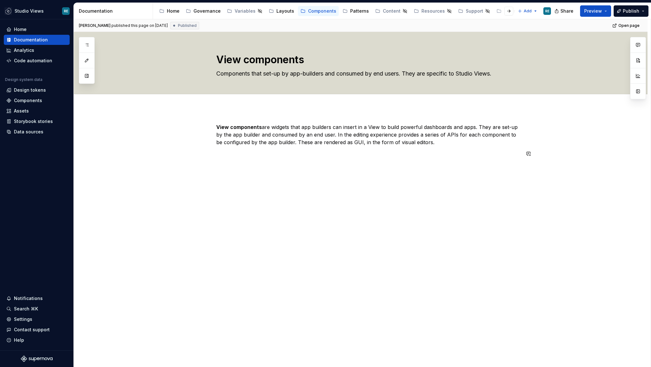 This screenshot has width=651, height=367. What do you see at coordinates (527, 11) in the screenshot?
I see `button: Add` at bounding box center [527, 11].